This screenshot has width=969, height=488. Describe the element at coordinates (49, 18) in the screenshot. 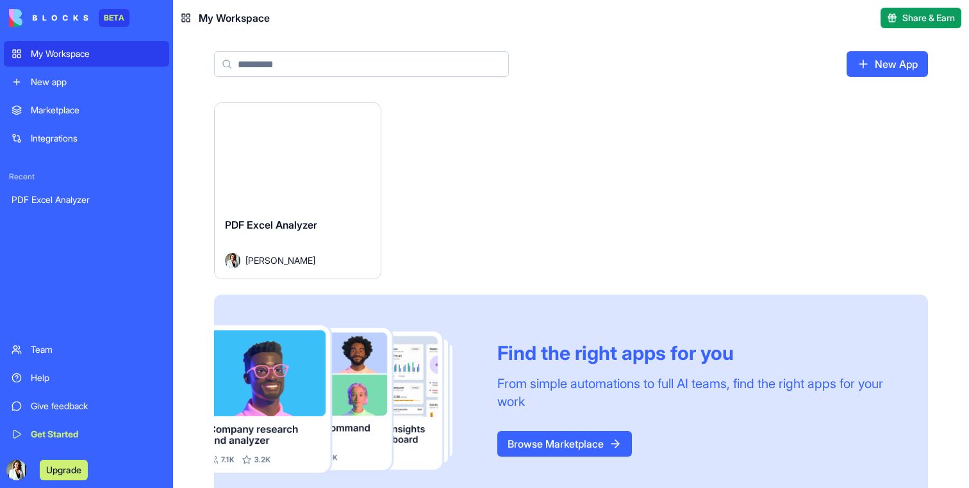

I see `img: logo` at that location.